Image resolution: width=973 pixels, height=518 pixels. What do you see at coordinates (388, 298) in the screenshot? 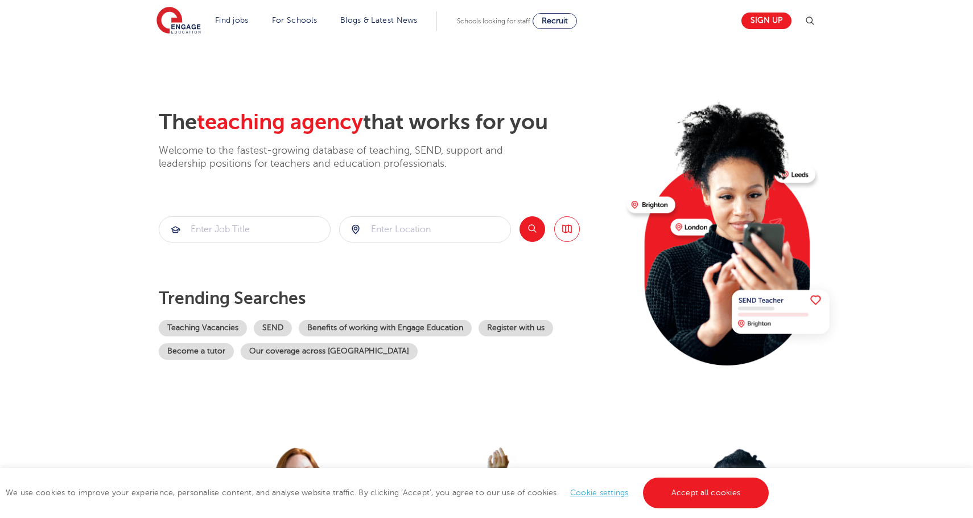
I see `p: Trending searches` at bounding box center [388, 298].